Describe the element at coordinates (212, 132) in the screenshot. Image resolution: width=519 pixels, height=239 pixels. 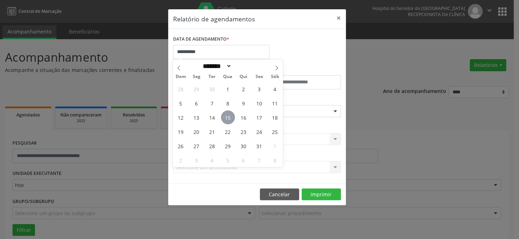
I see `span: Outubro 21, 2025` at that location.